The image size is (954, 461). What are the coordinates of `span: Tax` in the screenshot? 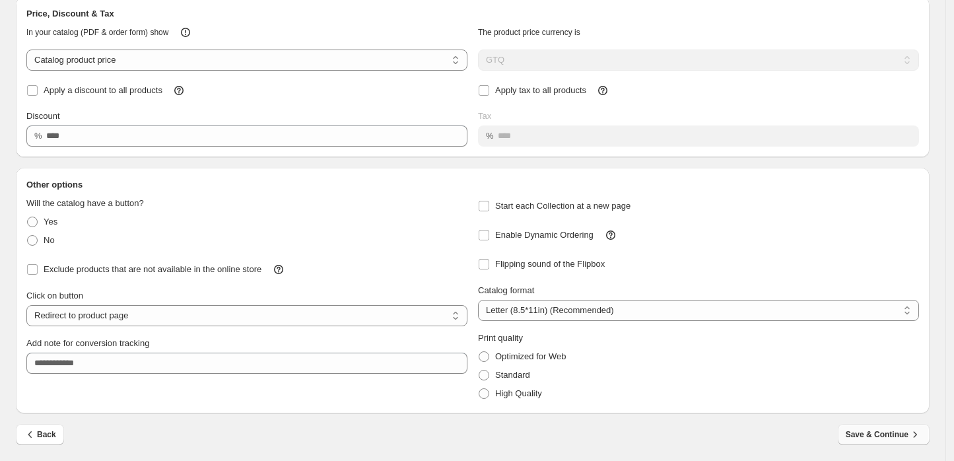 It's located at (485, 116).